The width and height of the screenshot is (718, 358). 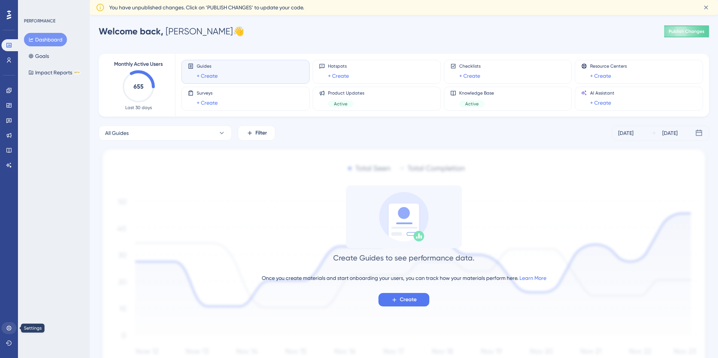 I want to click on span: All Guides, so click(x=117, y=133).